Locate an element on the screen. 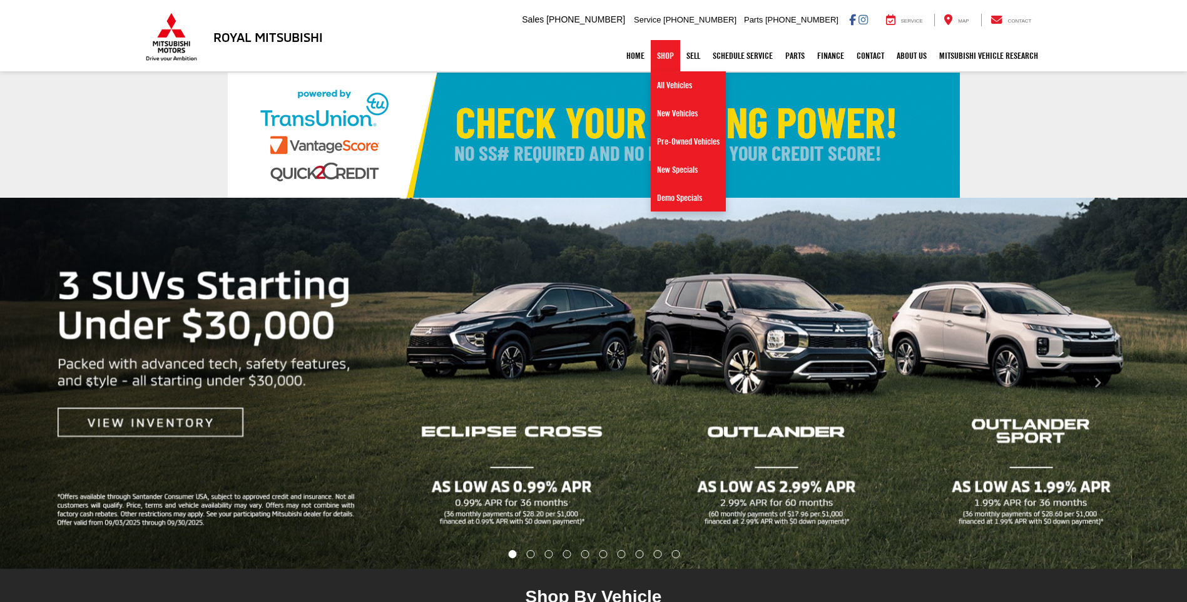 This screenshot has height=602, width=1187. a: Sell is located at coordinates (693, 56).